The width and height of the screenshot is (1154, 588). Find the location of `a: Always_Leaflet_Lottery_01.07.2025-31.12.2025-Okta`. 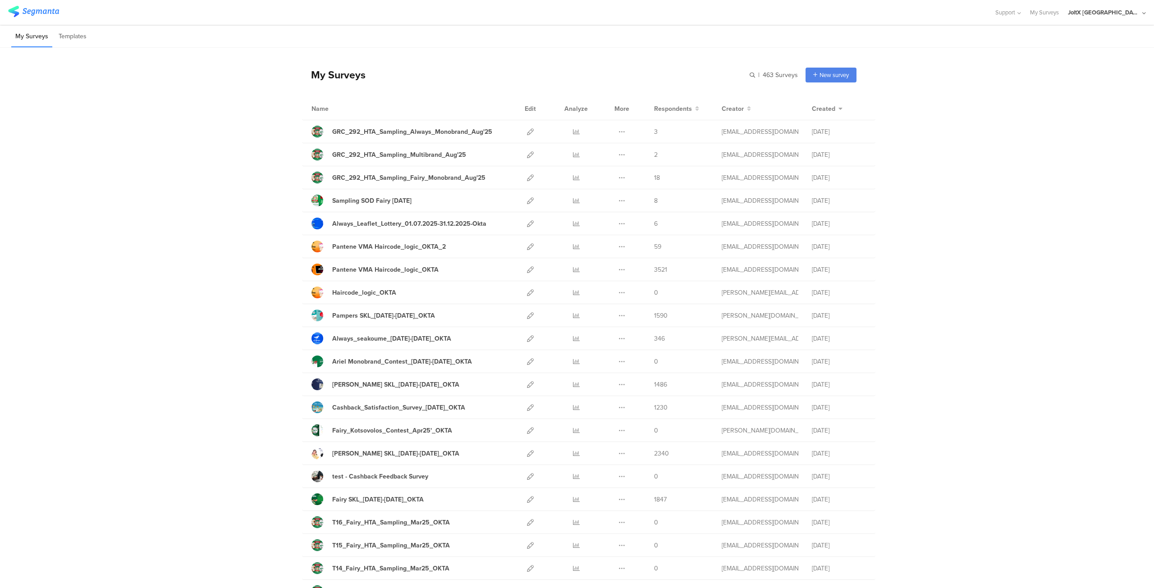

a: Always_Leaflet_Lottery_01.07.2025-31.12.2025-Okta is located at coordinates (399, 224).